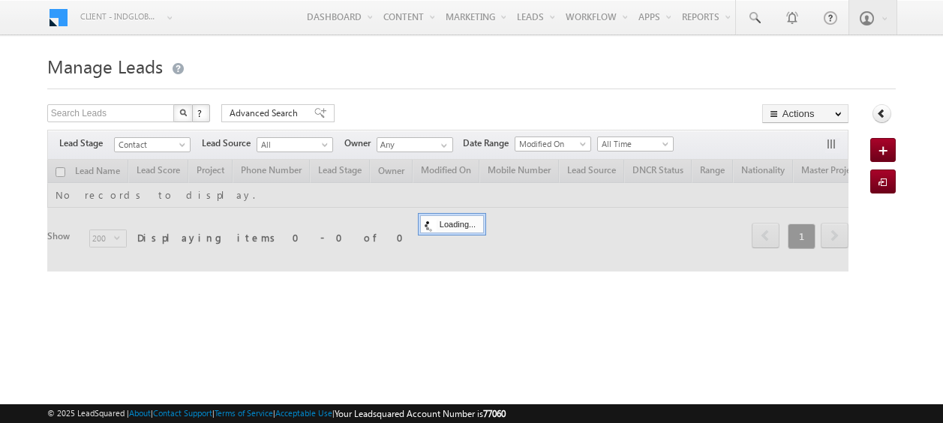 Image resolution: width=943 pixels, height=423 pixels. What do you see at coordinates (633, 144) in the screenshot?
I see `span: All Time` at bounding box center [633, 144].